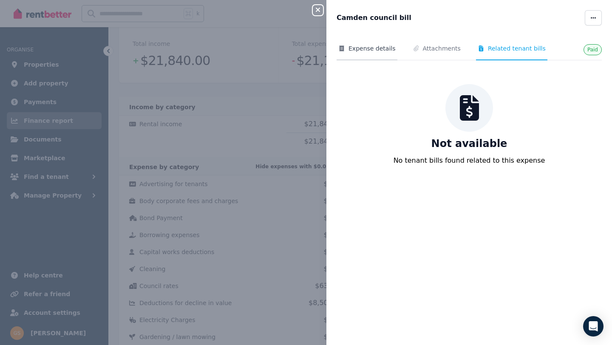 The image size is (612, 345). Describe the element at coordinates (593, 326) in the screenshot. I see `div: Open Intercom Messenger` at that location.